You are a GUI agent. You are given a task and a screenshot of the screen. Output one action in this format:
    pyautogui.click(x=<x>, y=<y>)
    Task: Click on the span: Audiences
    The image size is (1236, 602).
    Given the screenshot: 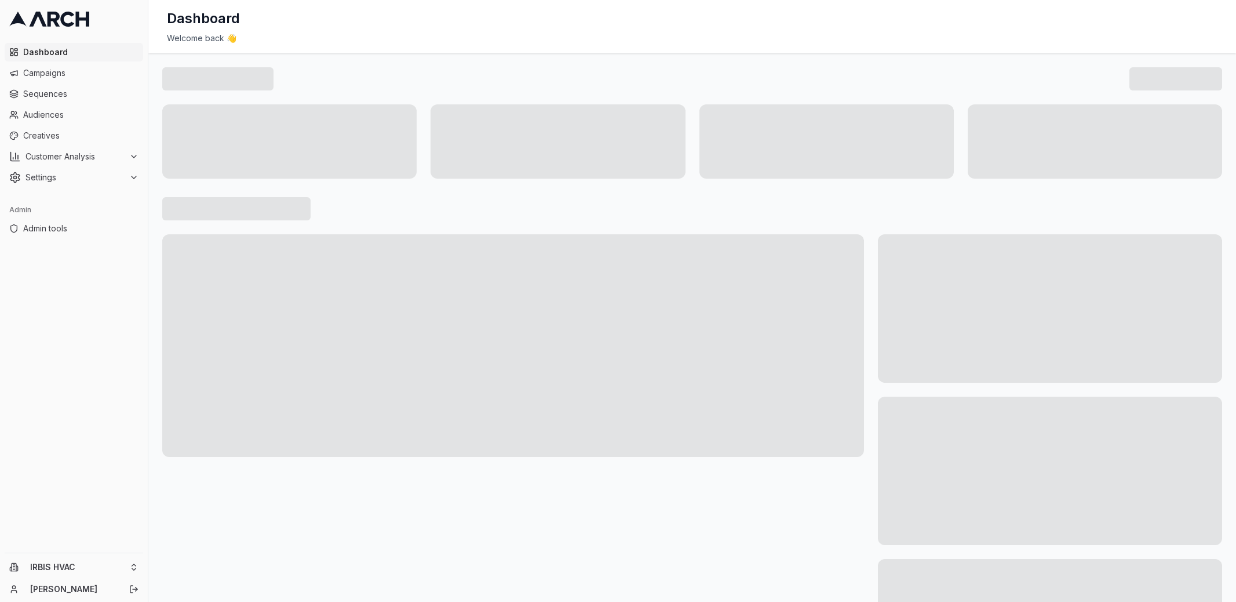 What is the action you would take?
    pyautogui.click(x=81, y=115)
    